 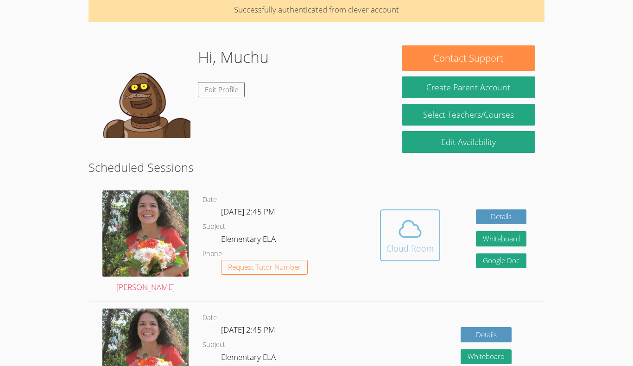 What do you see at coordinates (316, 167) in the screenshot?
I see `h2: Scheduled Sessions` at bounding box center [316, 167].